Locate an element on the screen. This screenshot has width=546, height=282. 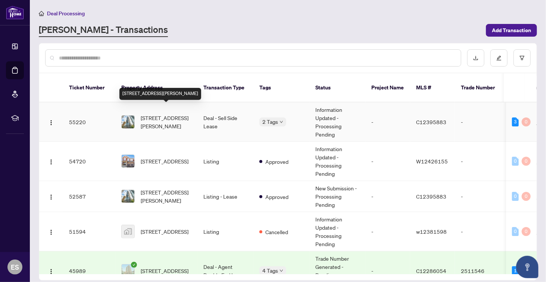
div: 3 is located at coordinates (516, 122).